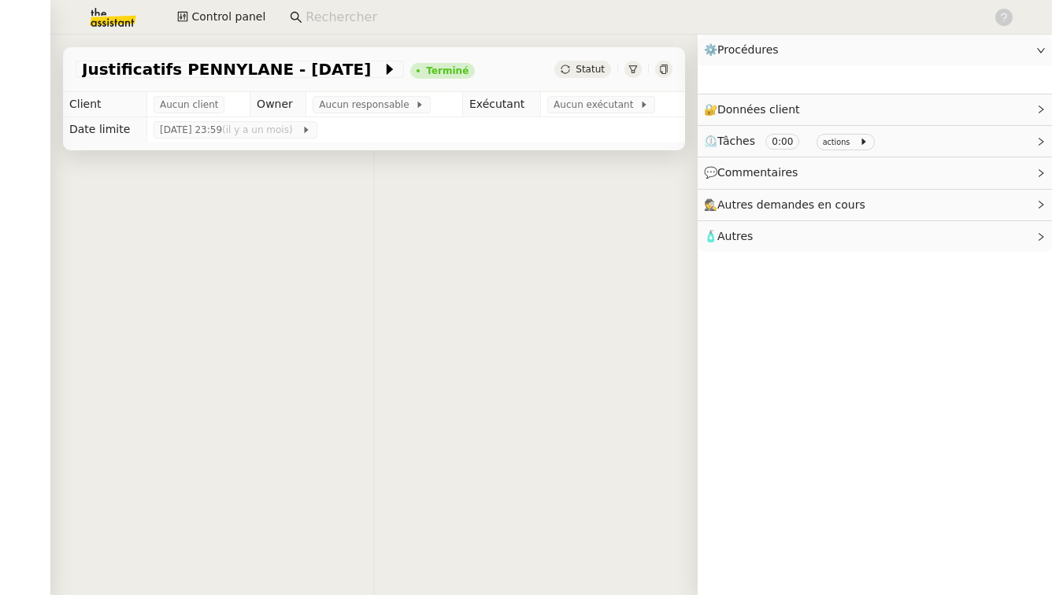 The image size is (1052, 595). Describe the element at coordinates (105, 130) in the screenshot. I see `td: Date limite` at that location.